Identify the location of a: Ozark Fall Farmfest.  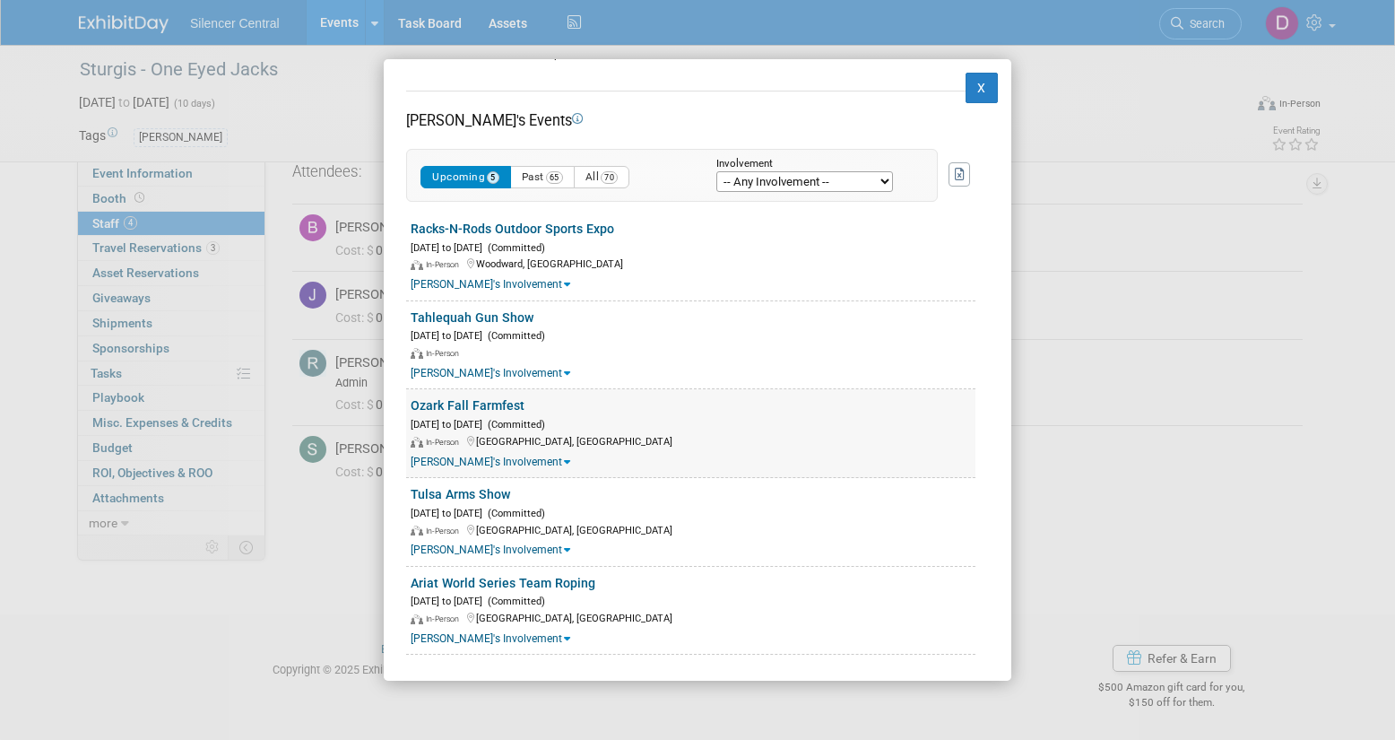
(467, 405).